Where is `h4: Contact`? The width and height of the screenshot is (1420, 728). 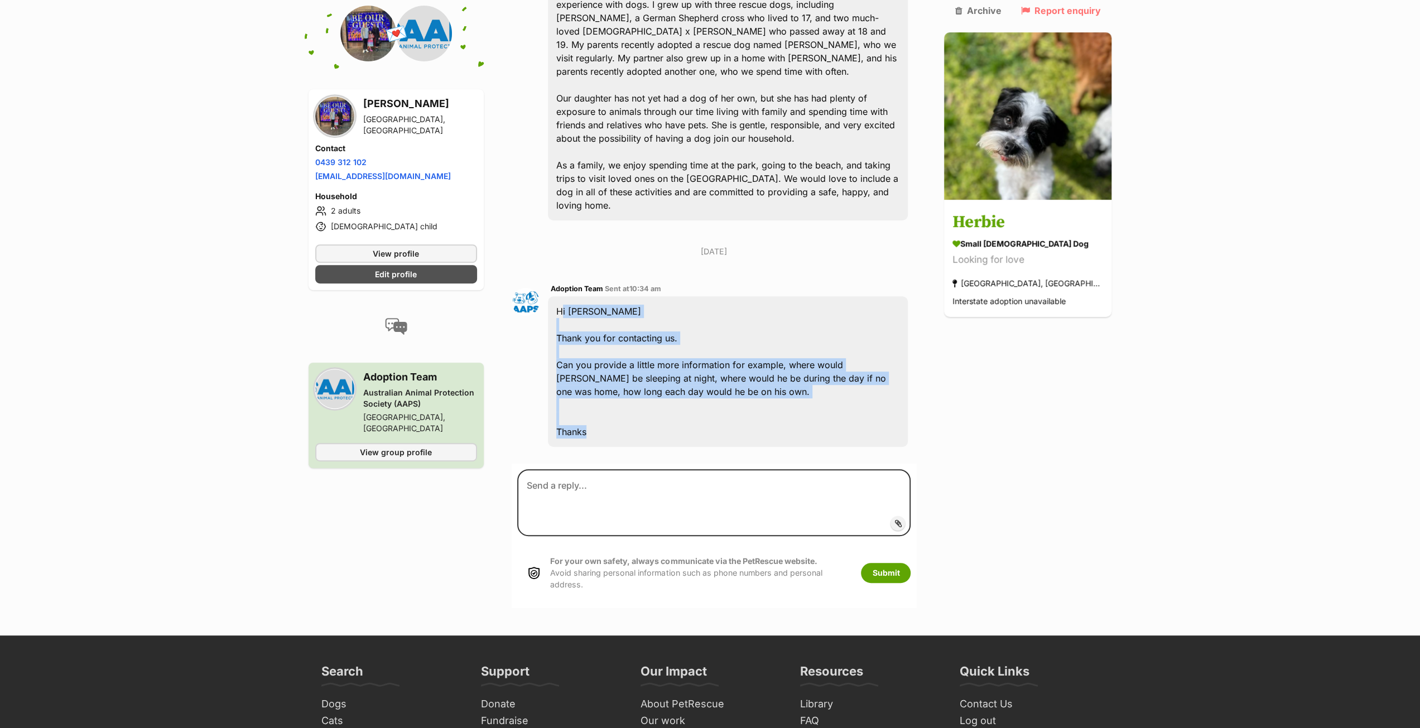
h4: Contact is located at coordinates (396, 148).